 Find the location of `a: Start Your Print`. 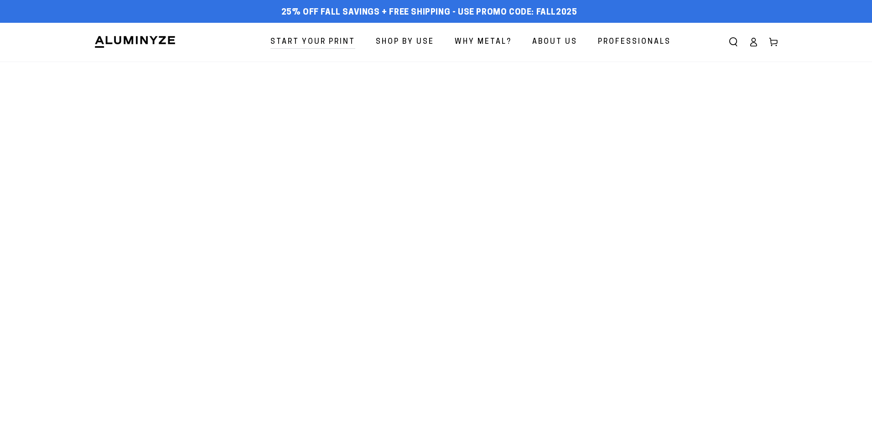

a: Start Your Print is located at coordinates (313, 42).